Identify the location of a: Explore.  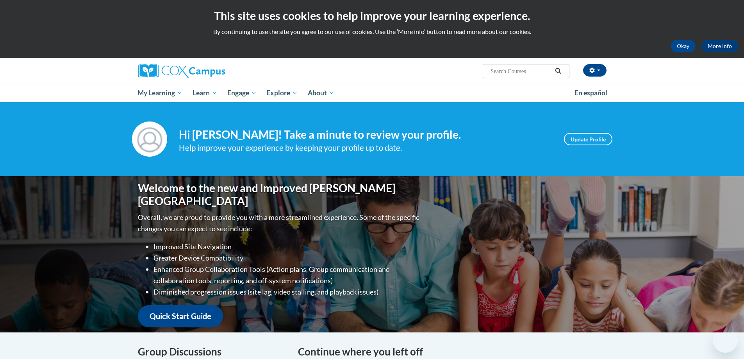
(282, 93).